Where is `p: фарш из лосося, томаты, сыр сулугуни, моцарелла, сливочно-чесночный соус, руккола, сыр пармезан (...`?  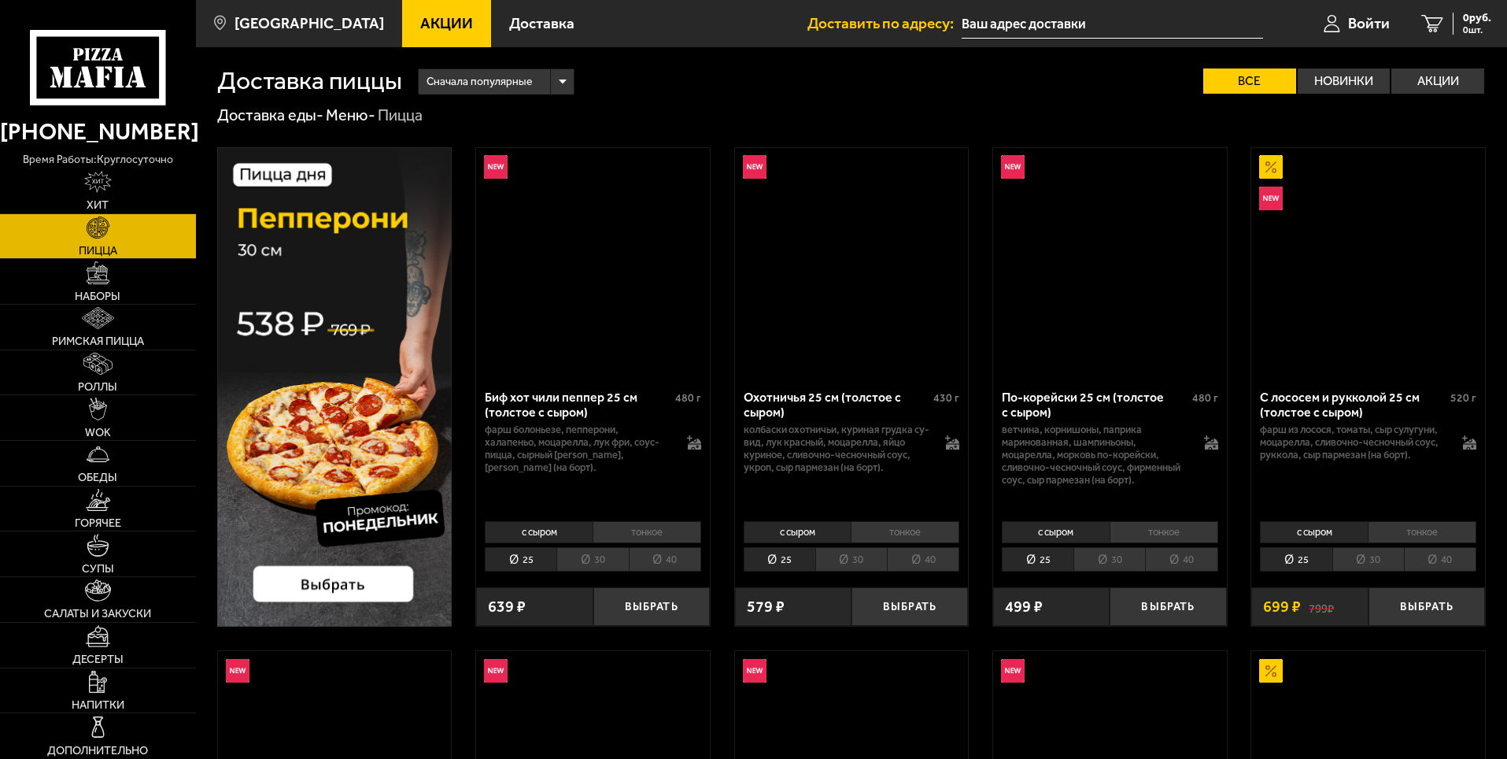 p: фарш из лосося, томаты, сыр сулугуни, моцарелла, сливочно-чесночный соус, руккола, сыр пармезан (... is located at coordinates (1353, 442).